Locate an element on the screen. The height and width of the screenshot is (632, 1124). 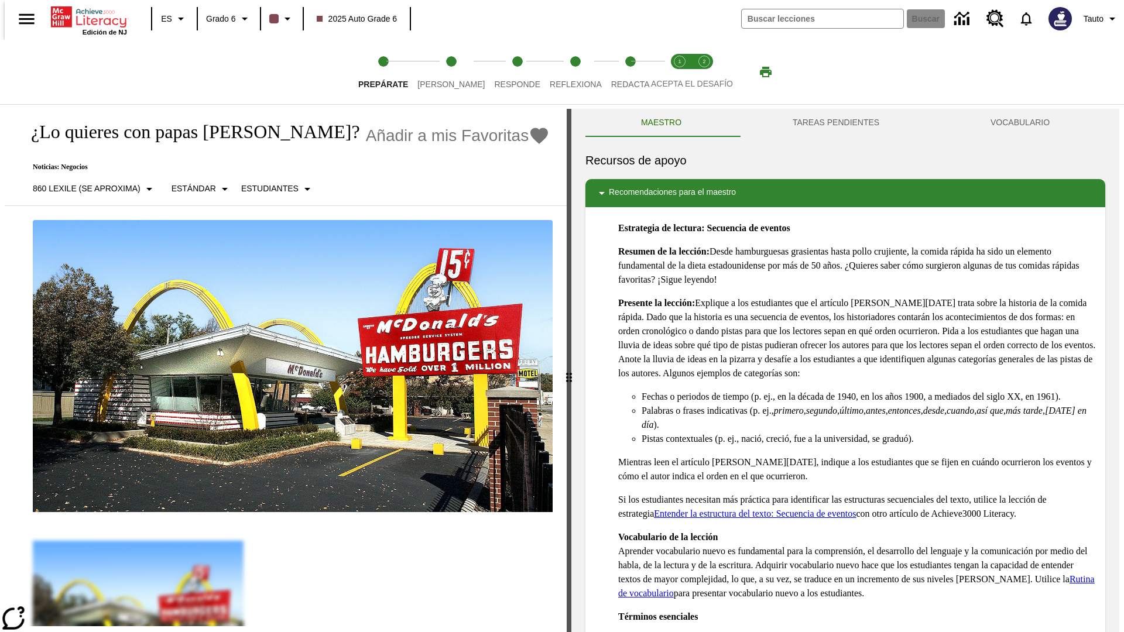
span: Responde is located at coordinates (517, 84).